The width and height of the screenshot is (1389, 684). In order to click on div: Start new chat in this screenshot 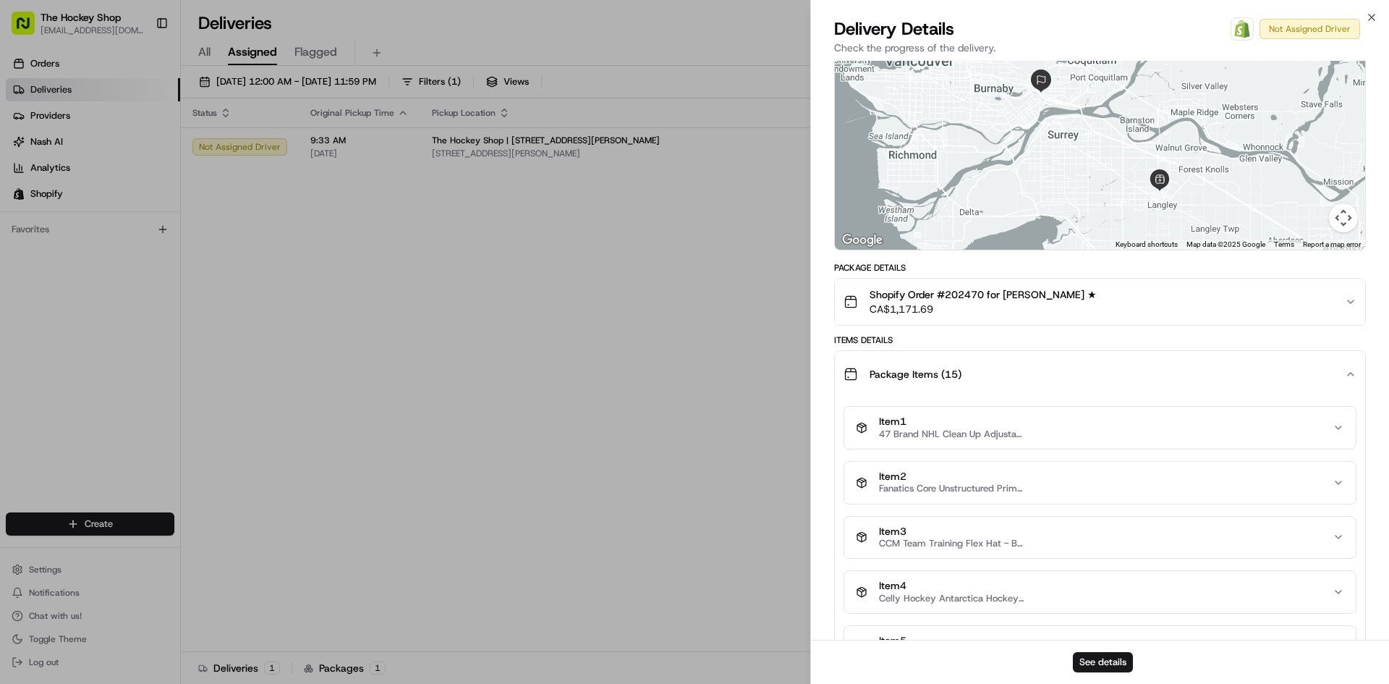, I will do `click(143, 145)`.